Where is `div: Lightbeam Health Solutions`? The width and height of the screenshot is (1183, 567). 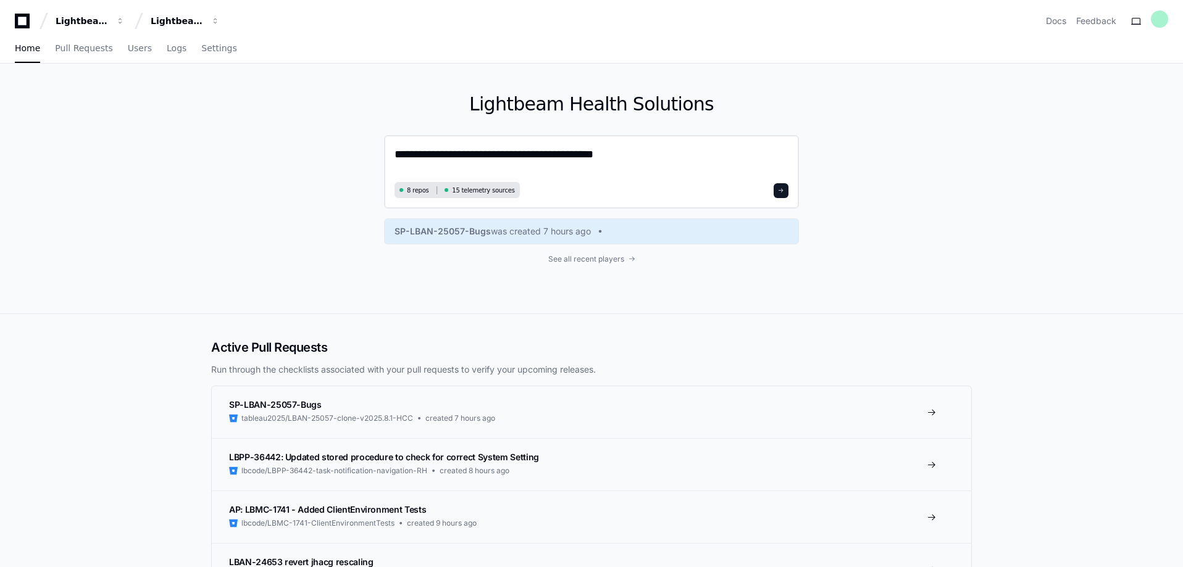 div: Lightbeam Health Solutions is located at coordinates (177, 21).